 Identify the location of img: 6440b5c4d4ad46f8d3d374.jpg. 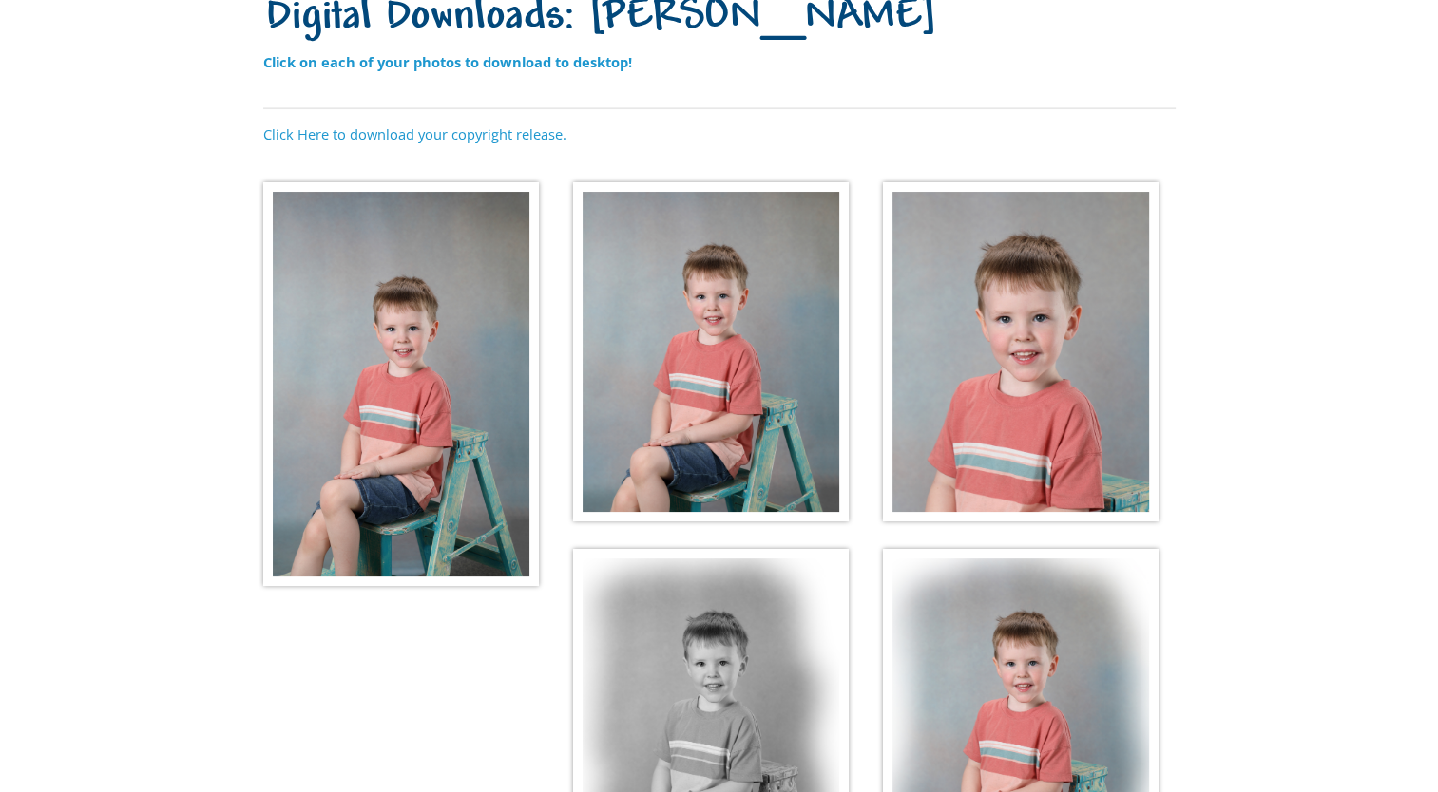
(711, 353).